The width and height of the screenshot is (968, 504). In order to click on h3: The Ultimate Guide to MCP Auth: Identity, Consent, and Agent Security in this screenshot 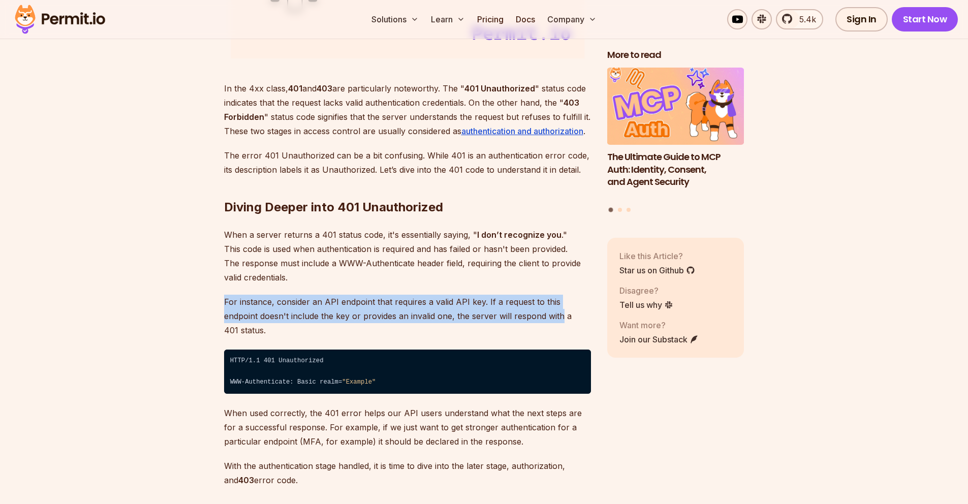, I will do `click(676, 169)`.